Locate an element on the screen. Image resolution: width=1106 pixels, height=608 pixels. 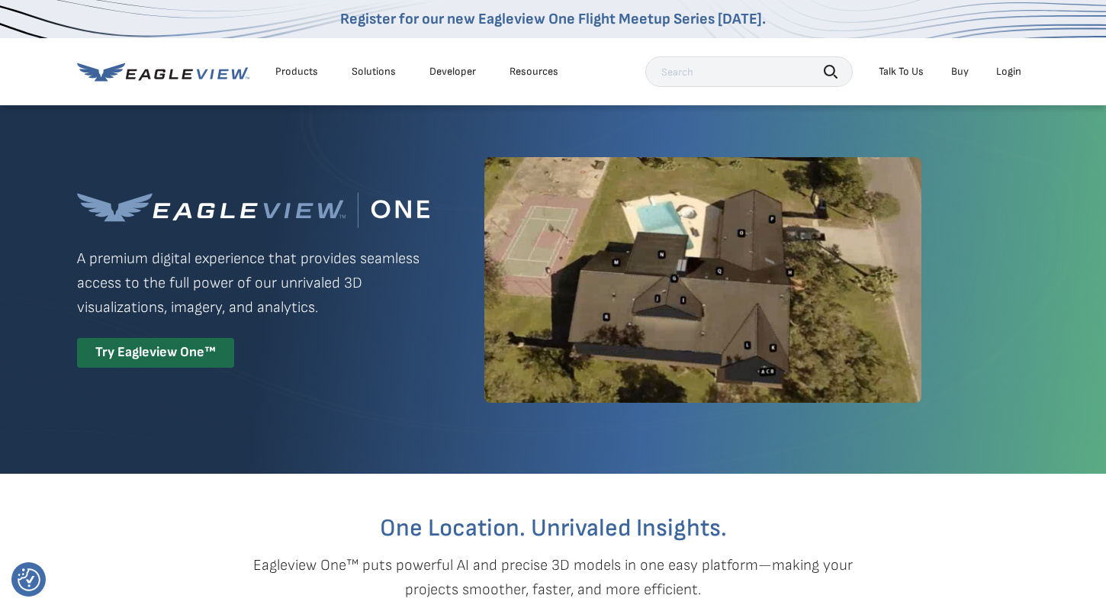
button: Consent Preferences is located at coordinates (29, 580).